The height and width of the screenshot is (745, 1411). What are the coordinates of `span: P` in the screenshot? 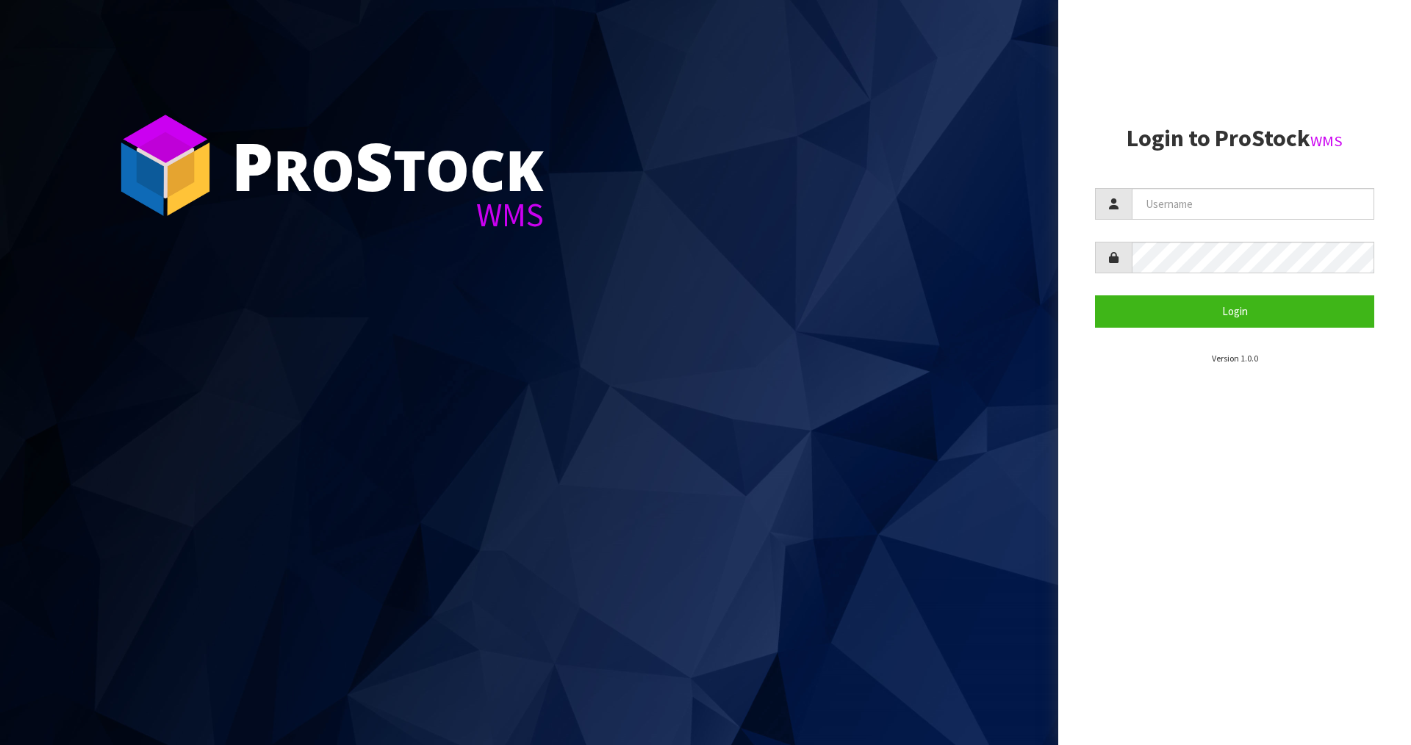 It's located at (252, 165).